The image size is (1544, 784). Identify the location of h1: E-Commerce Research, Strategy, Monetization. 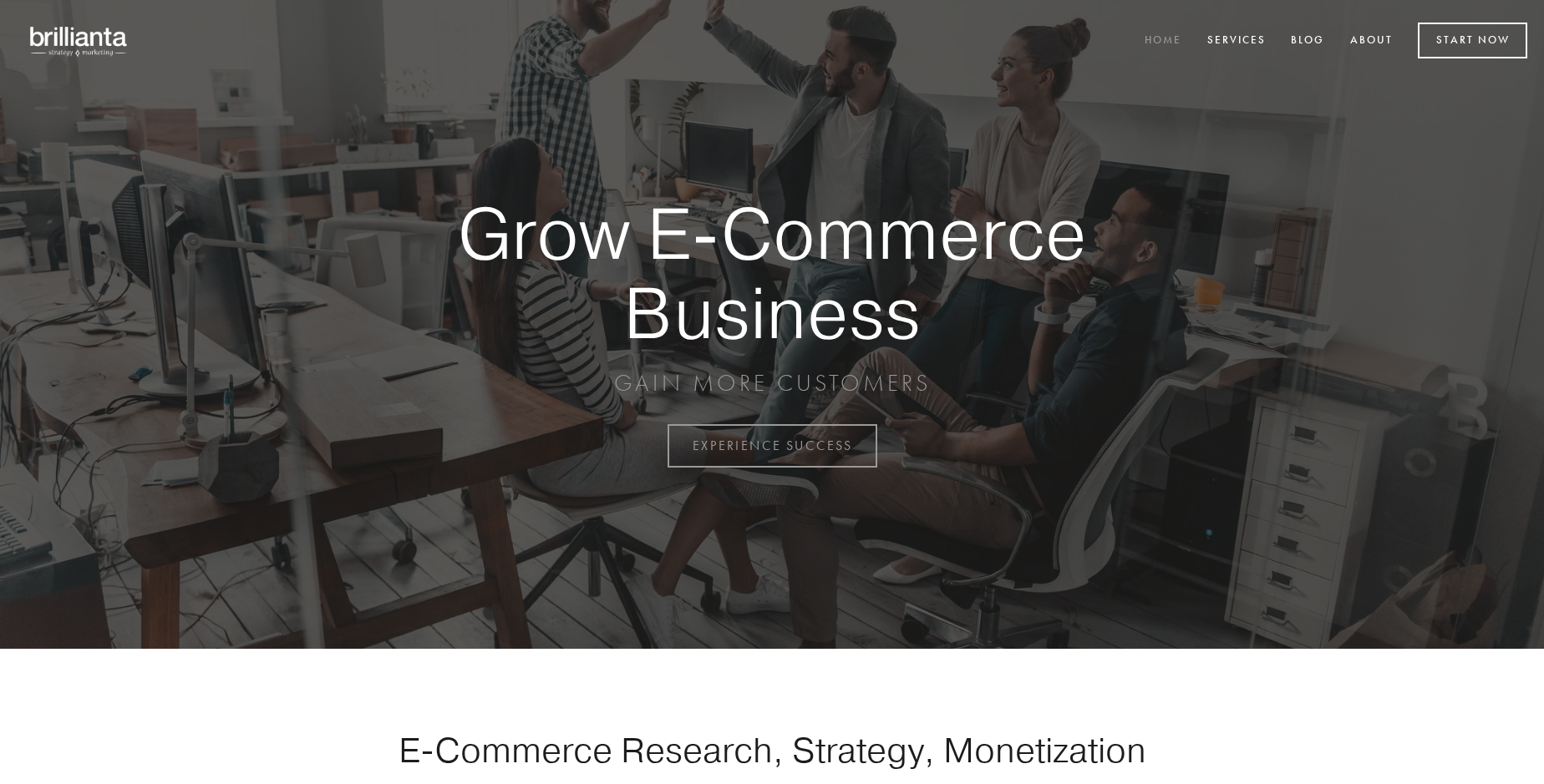
(772, 750).